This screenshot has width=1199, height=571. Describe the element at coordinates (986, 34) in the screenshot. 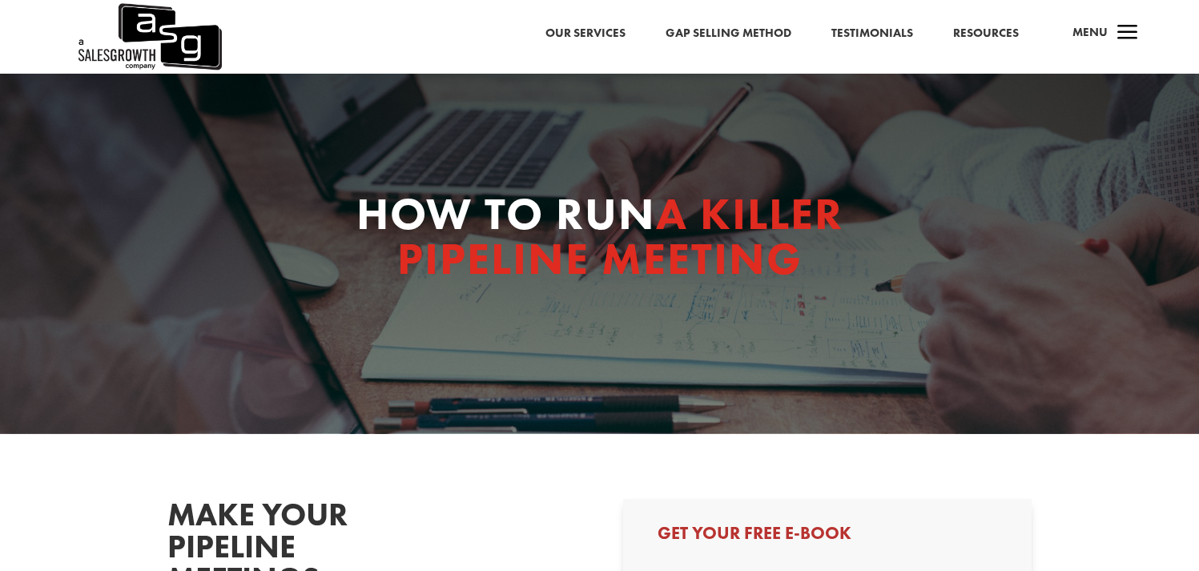

I see `a: Resources` at that location.